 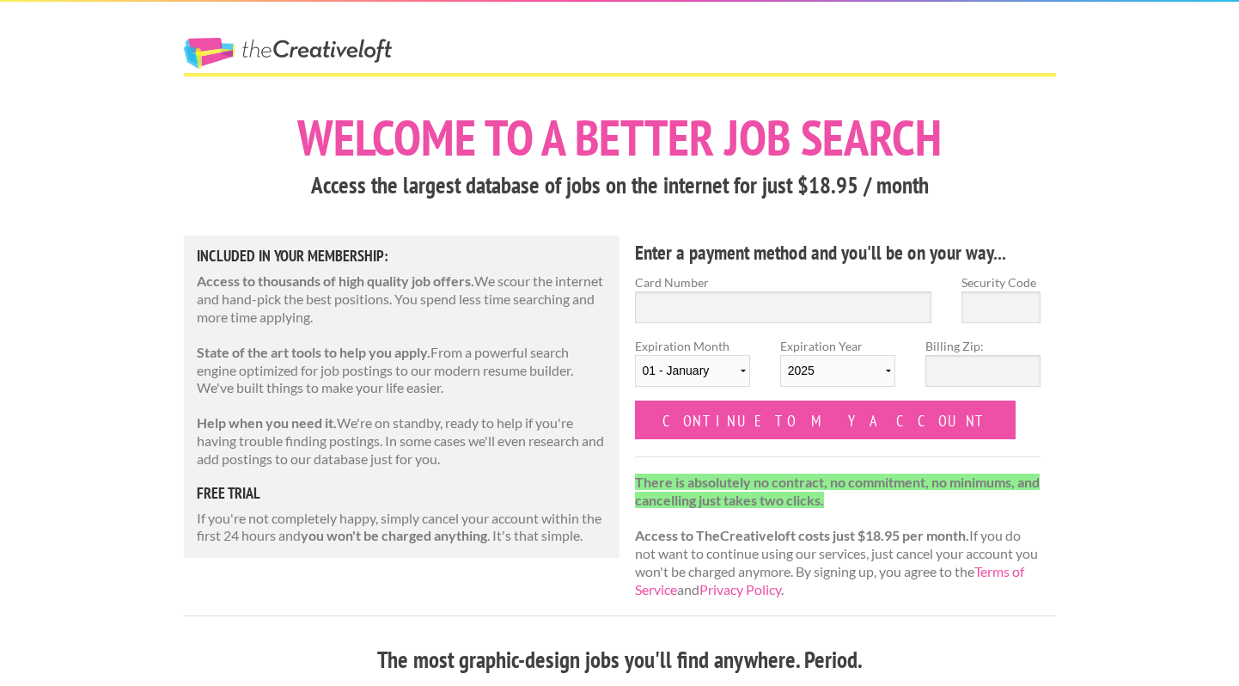 What do you see at coordinates (620, 186) in the screenshot?
I see `h3: Access the largest database of jobs on the internet for just $18.95 / month` at bounding box center [620, 186].